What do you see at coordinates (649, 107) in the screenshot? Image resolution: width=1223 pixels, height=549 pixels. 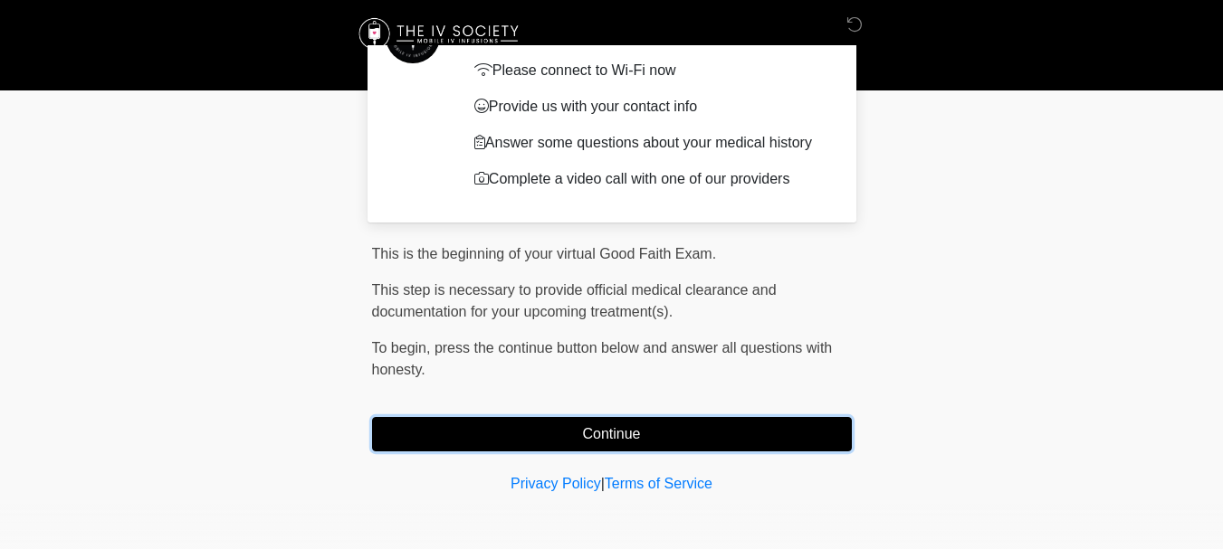 I see `p: Provide us with your contact info` at bounding box center [649, 107].